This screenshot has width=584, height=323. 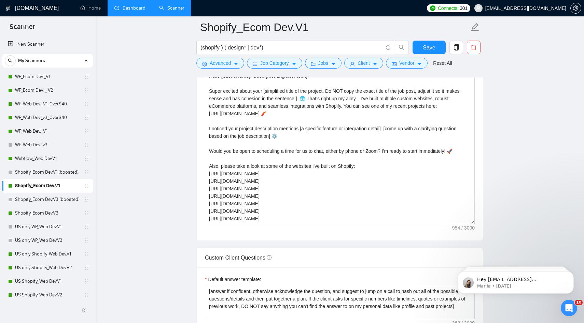 I want to click on img: Profile image for Mariia, so click(x=21, y=26).